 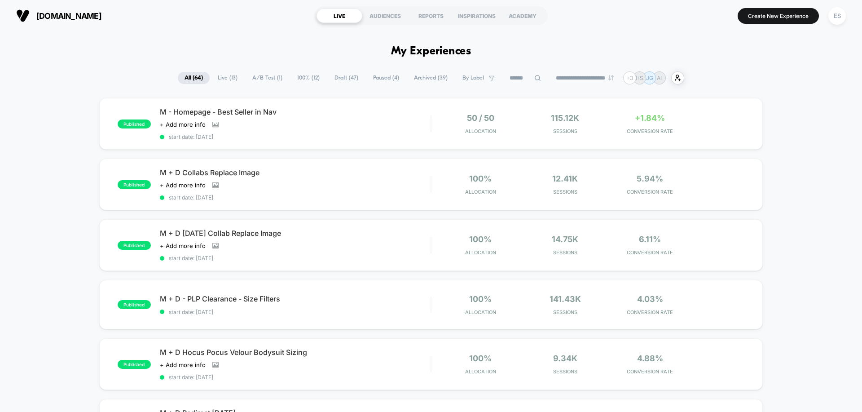 What do you see at coordinates (228, 78) in the screenshot?
I see `span: Live ( 13 )` at bounding box center [228, 78].